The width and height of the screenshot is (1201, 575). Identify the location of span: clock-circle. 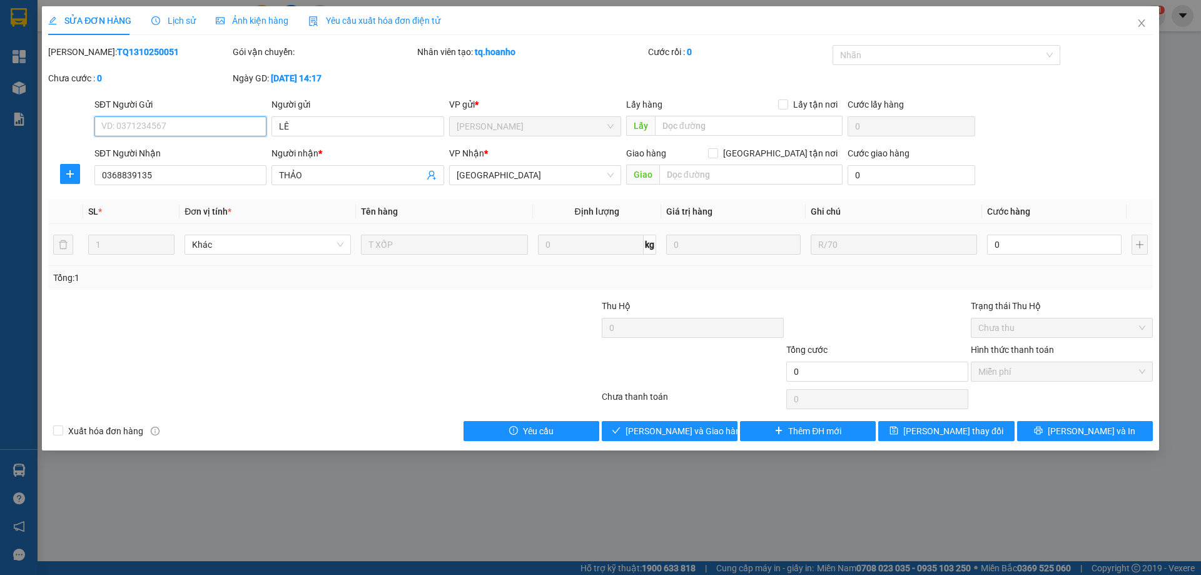
(156, 21).